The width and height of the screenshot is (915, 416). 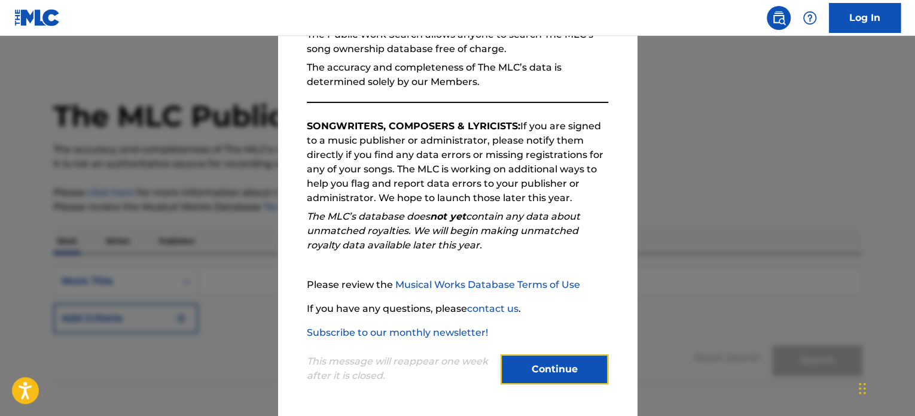 I want to click on p: If you have any questions, please ., so click(x=457, y=308).